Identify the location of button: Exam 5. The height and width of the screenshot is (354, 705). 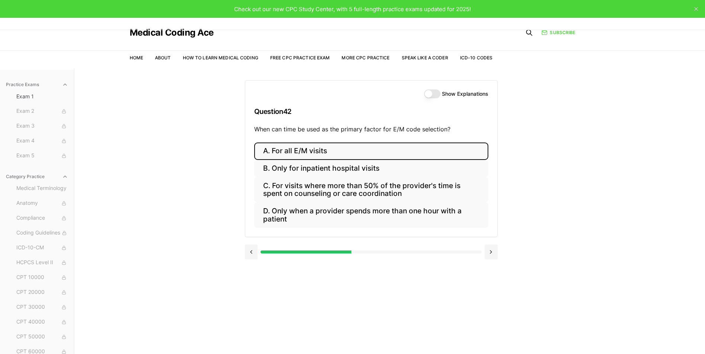
(42, 156).